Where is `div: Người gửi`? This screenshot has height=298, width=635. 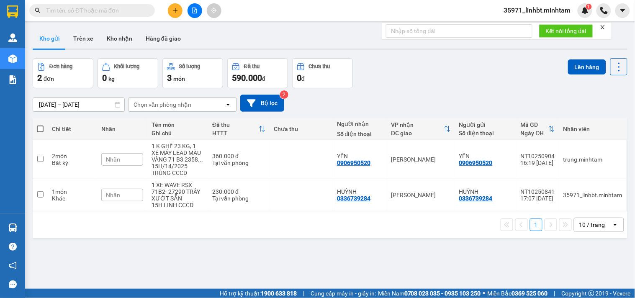
div: Người gửi is located at coordinates (486, 125).